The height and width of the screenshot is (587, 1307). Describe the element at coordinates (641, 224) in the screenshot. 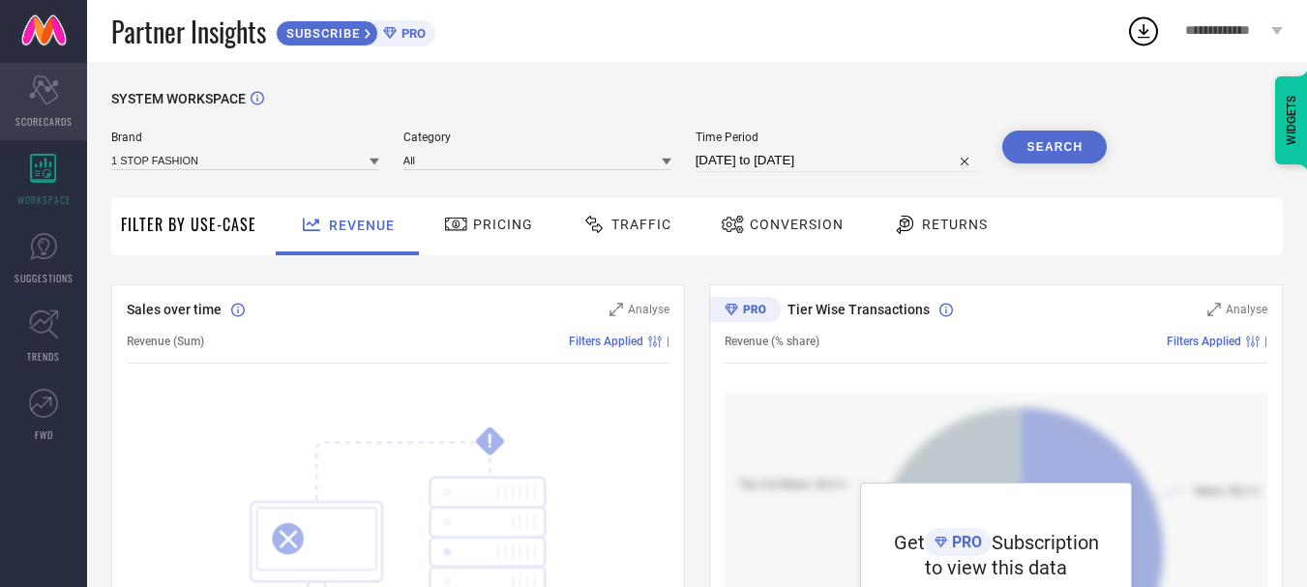

I see `span: Traffic` at that location.